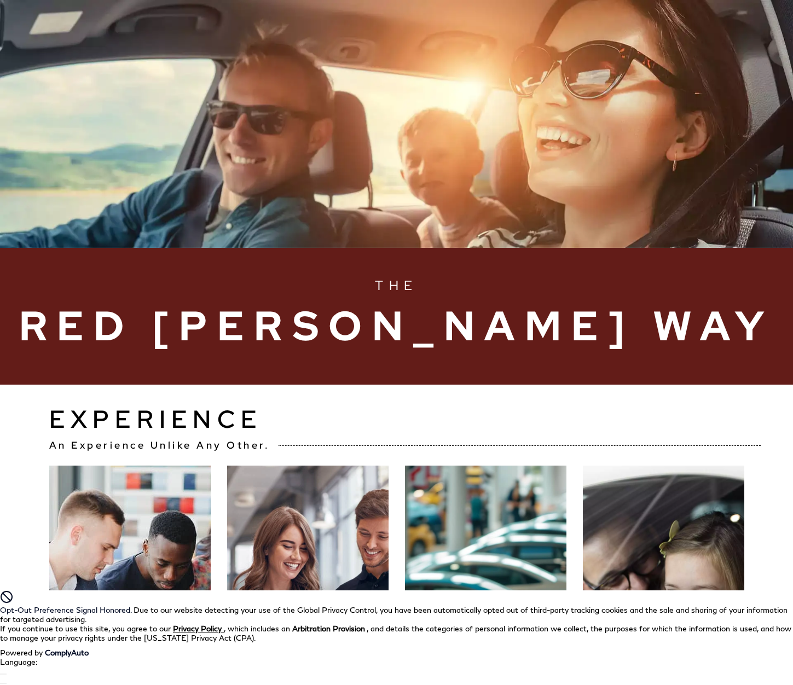 This screenshot has height=685, width=793. Describe the element at coordinates (397, 420) in the screenshot. I see `h2: Experience` at that location.